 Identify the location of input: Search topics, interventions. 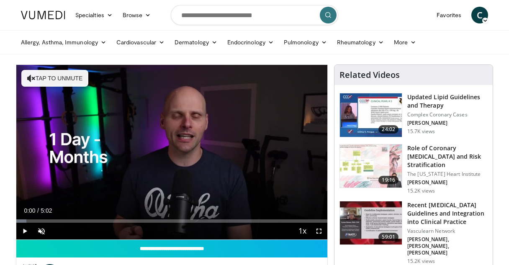
(254, 15).